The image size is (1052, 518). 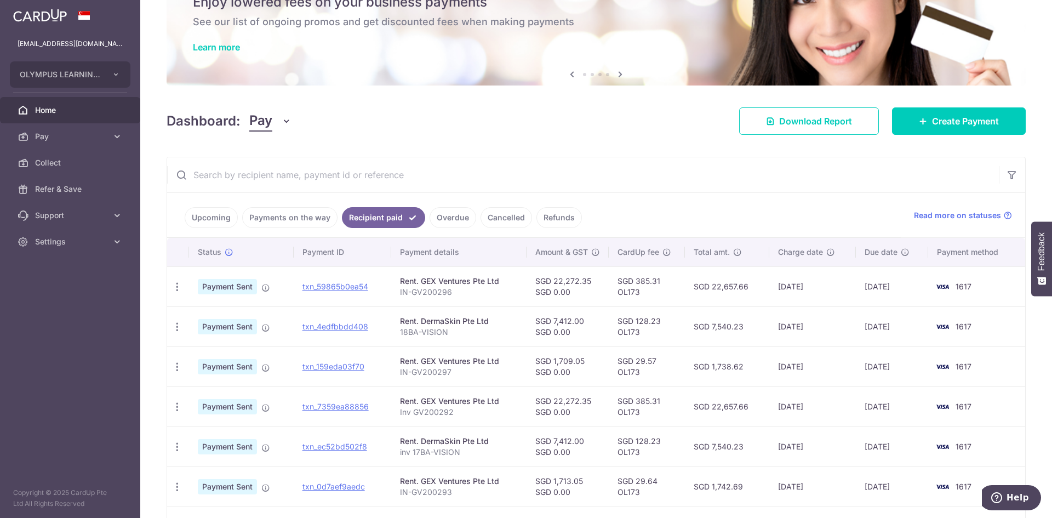 I want to click on a: Recipient paid, so click(x=383, y=217).